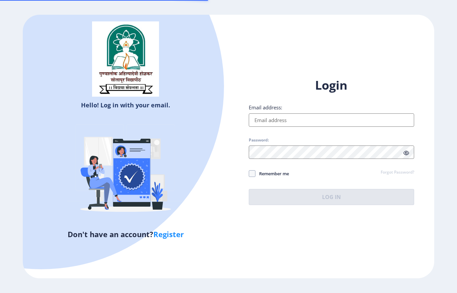 Image resolution: width=457 pixels, height=293 pixels. Describe the element at coordinates (266, 108) in the screenshot. I see `label: Email address:` at that location.